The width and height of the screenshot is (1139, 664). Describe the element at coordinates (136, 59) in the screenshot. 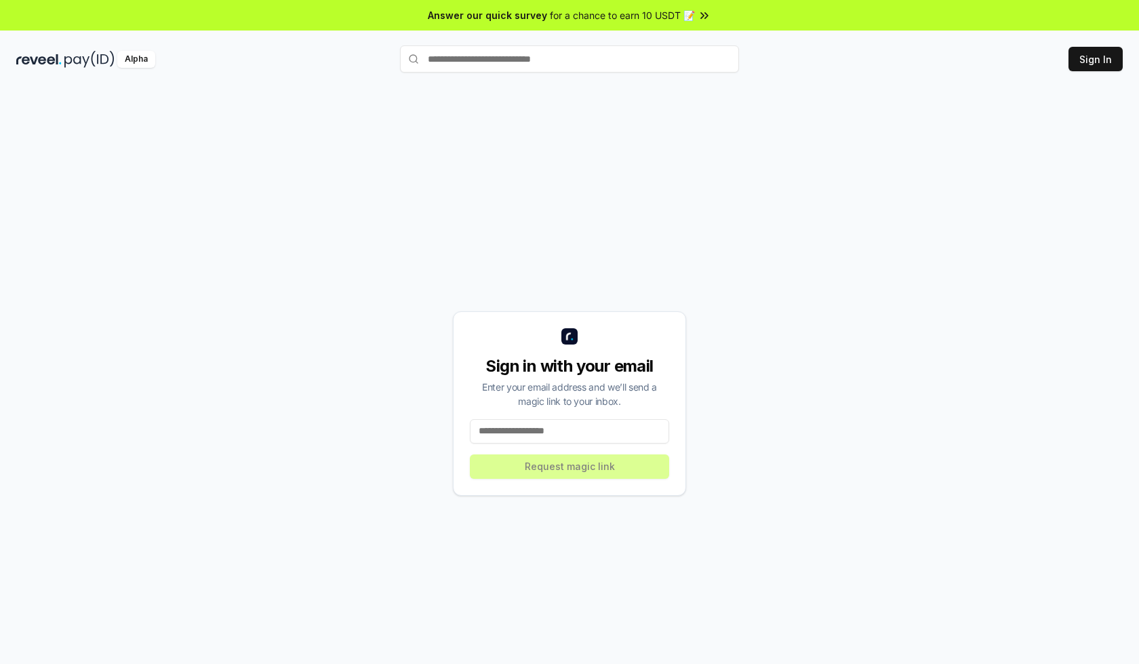

I see `div: Alpha` at that location.